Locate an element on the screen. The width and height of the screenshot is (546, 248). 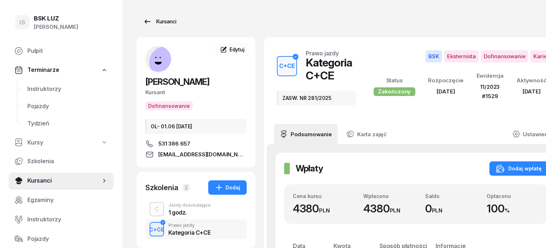
div: BSK LUZ is located at coordinates (56, 18).